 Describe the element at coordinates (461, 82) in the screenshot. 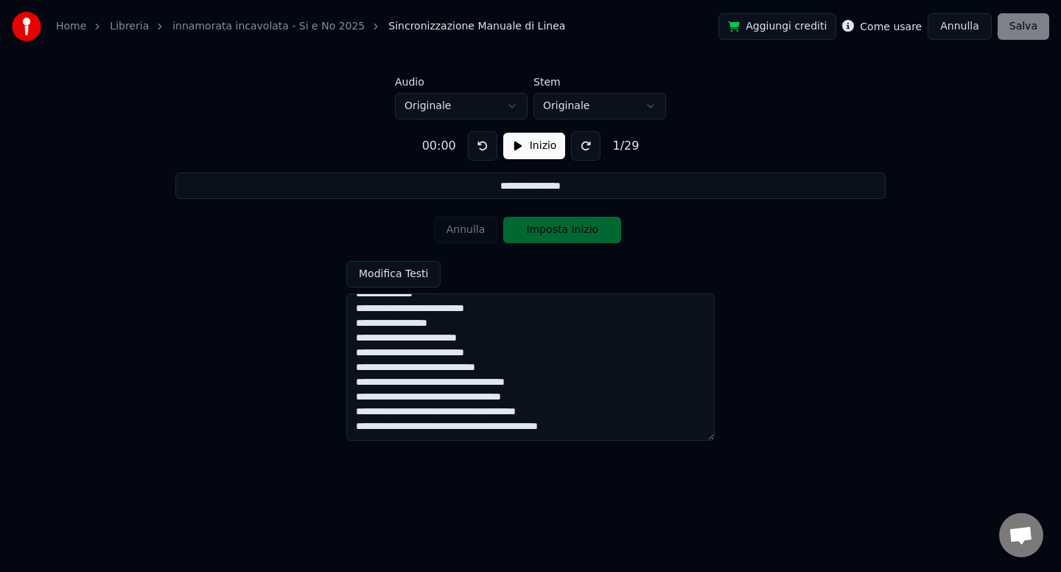

I see `label: Audio` at that location.